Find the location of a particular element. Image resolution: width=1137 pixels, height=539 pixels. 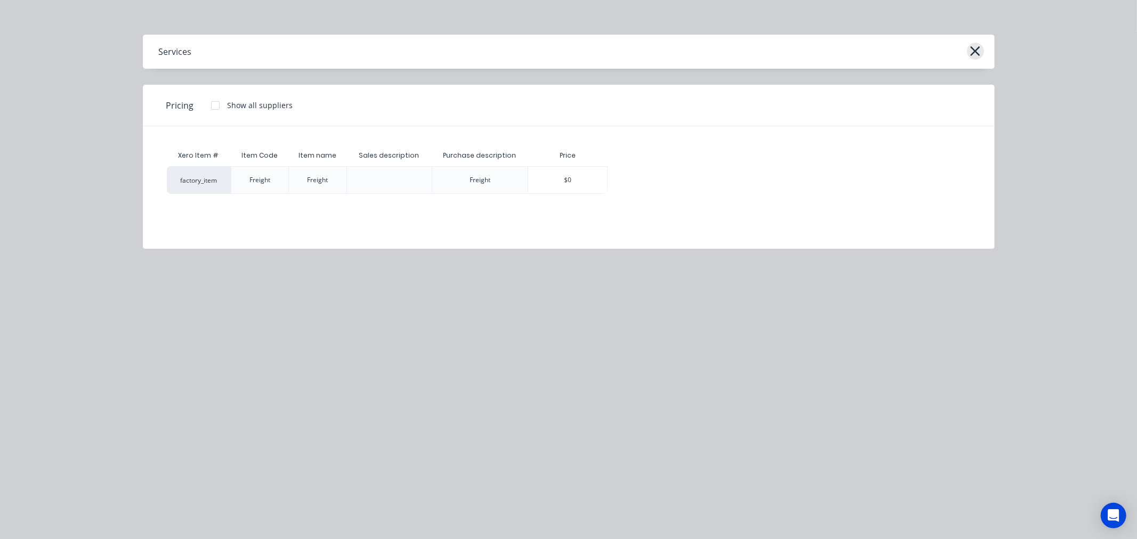

div: Item name is located at coordinates (317, 156).